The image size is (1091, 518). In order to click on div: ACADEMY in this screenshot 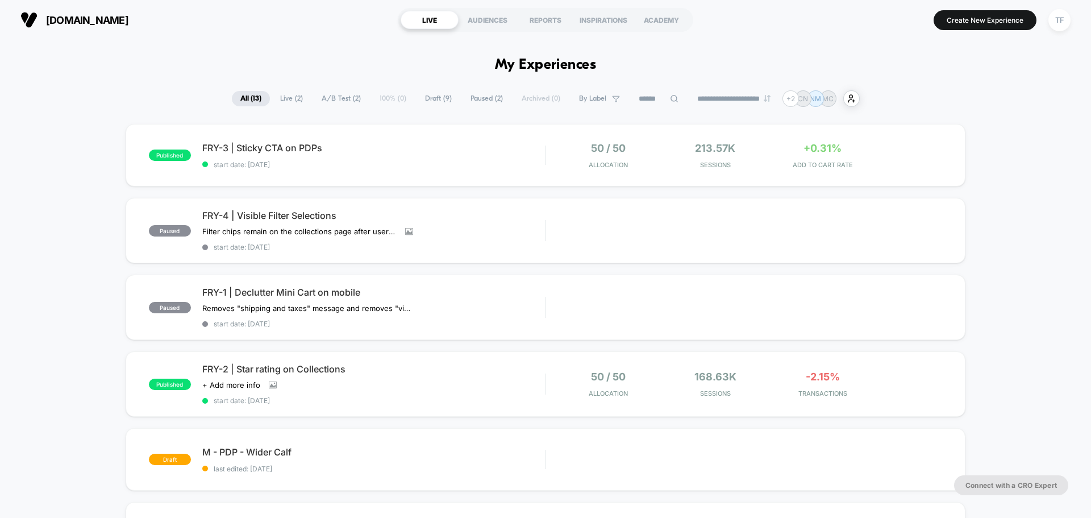, I will do `click(662, 20)`.